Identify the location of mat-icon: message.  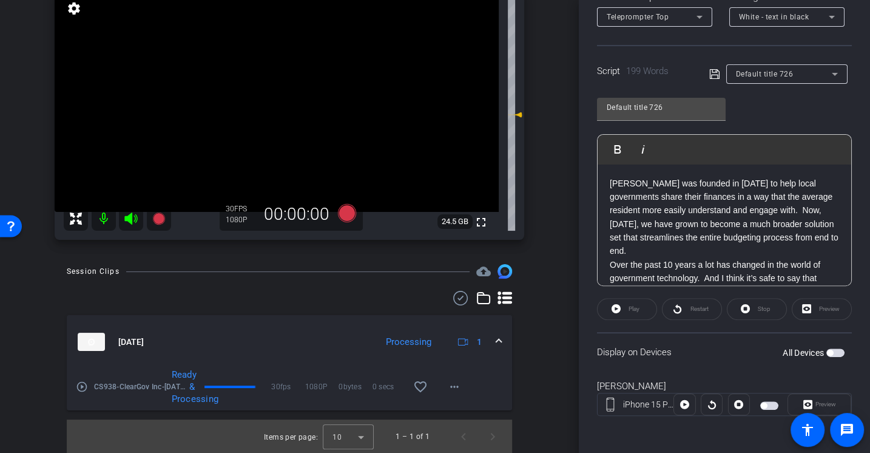
(847, 429).